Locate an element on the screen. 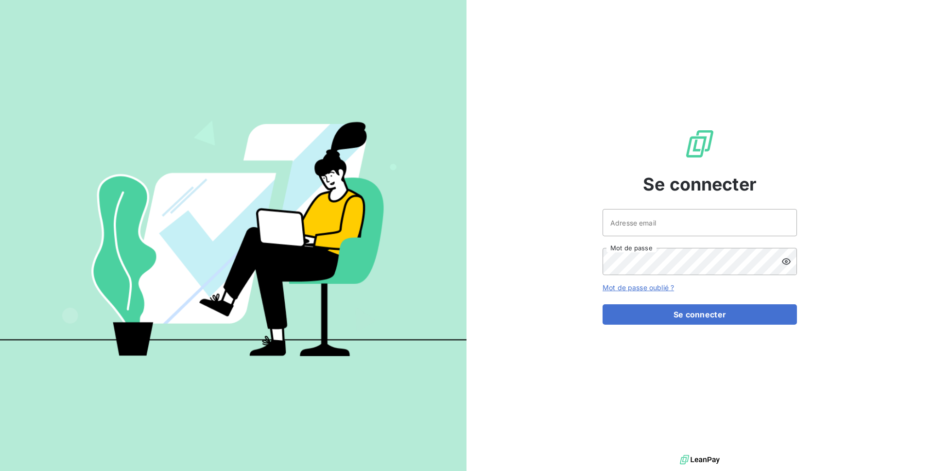  img: Logo LeanPay is located at coordinates (700, 144).